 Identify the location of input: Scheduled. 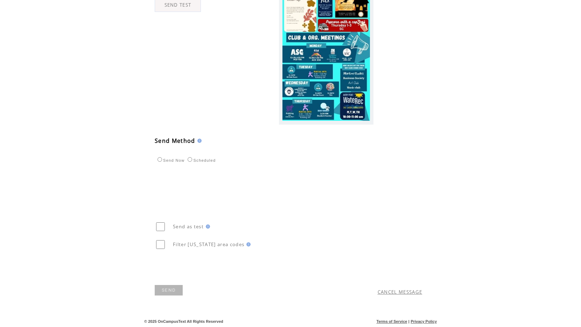
(190, 159).